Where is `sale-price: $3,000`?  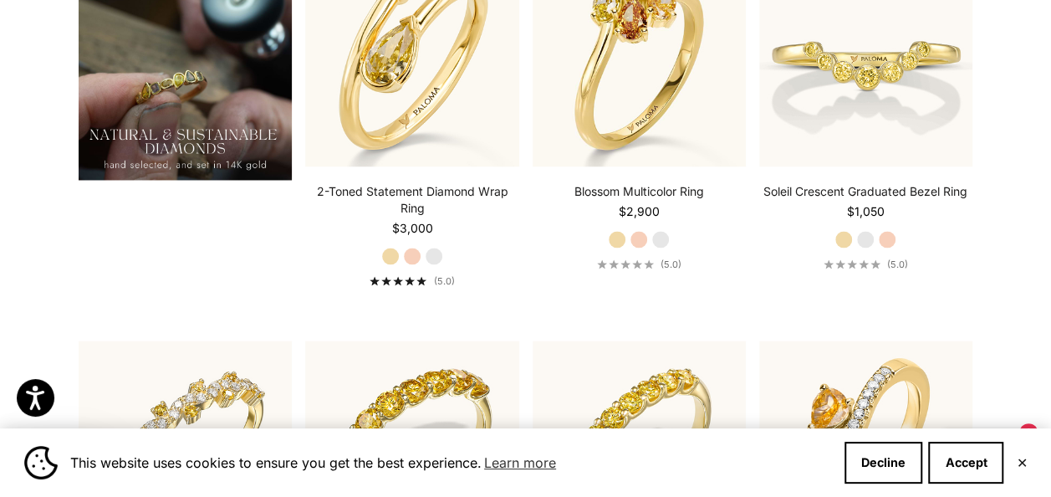 sale-price: $3,000 is located at coordinates (412, 228).